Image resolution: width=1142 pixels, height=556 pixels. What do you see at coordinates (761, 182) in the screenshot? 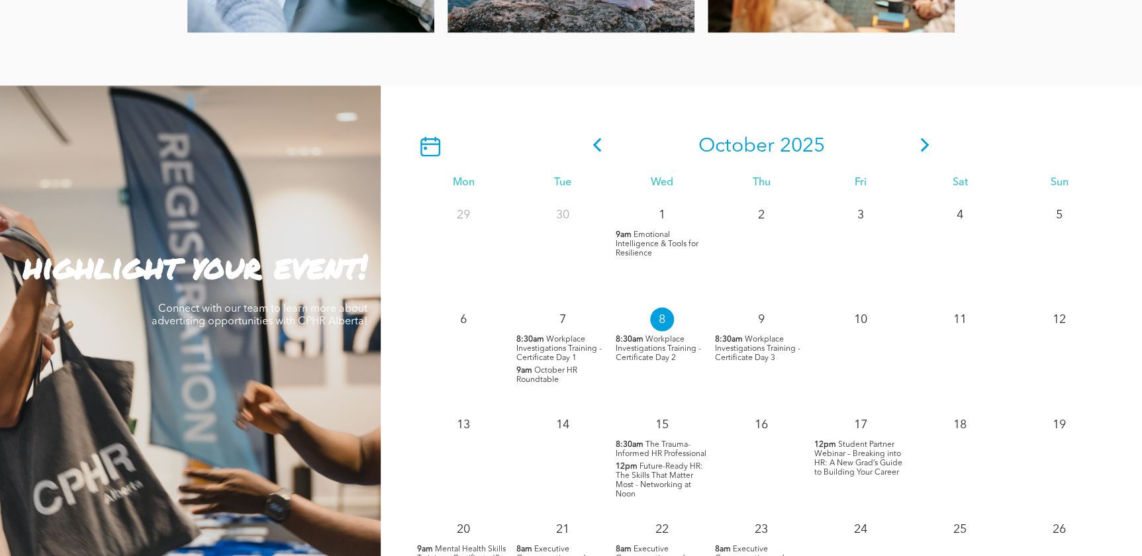
I see `div: Thu` at bounding box center [761, 182].